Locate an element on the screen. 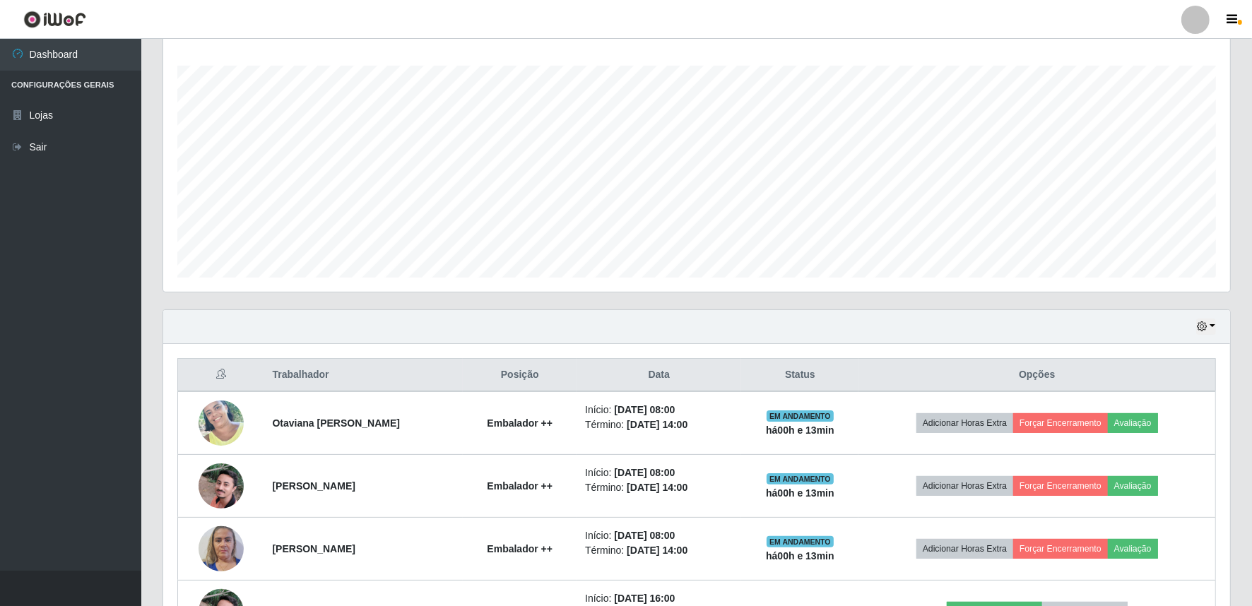 This screenshot has width=1252, height=606. th: Opções is located at coordinates (1036, 375).